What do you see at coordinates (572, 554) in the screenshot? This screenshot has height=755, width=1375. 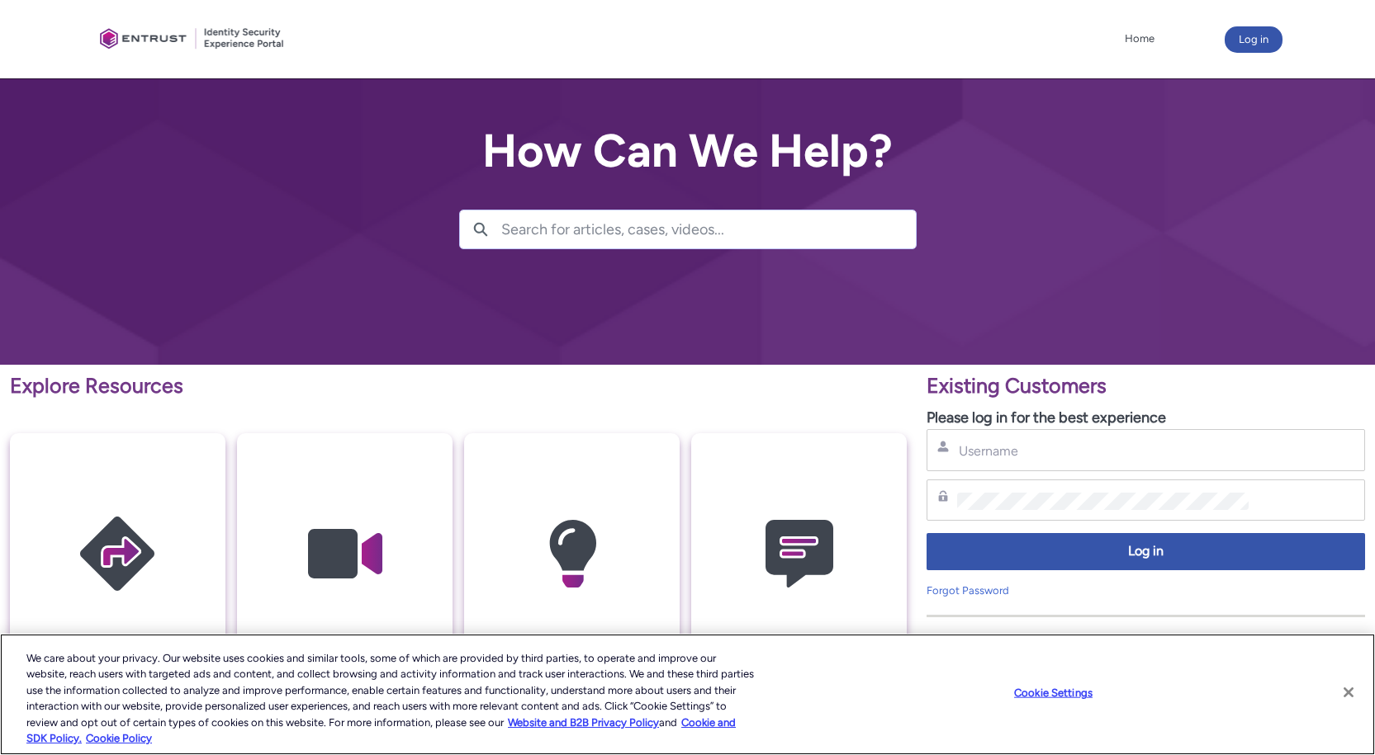 I see `img: Knowledge Articles` at bounding box center [572, 554].